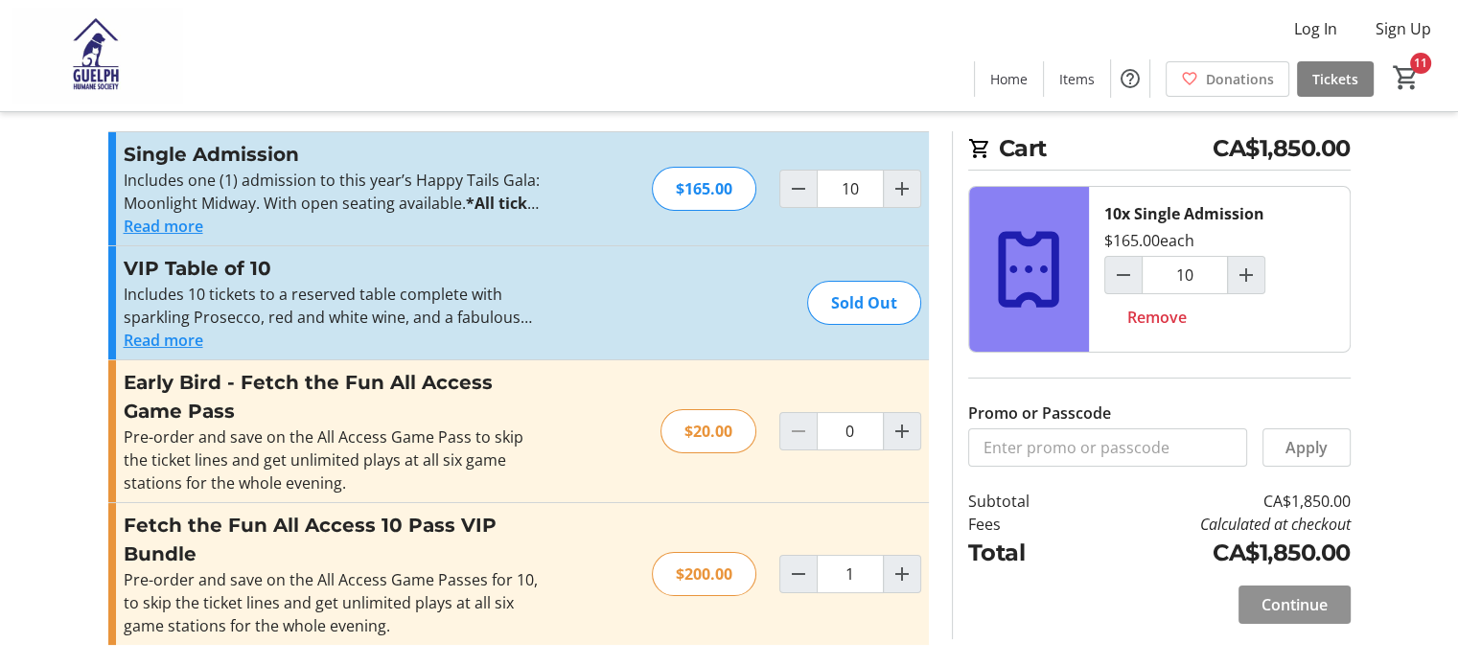 The image size is (1458, 666). I want to click on div: $165.00 each, so click(1150, 241).